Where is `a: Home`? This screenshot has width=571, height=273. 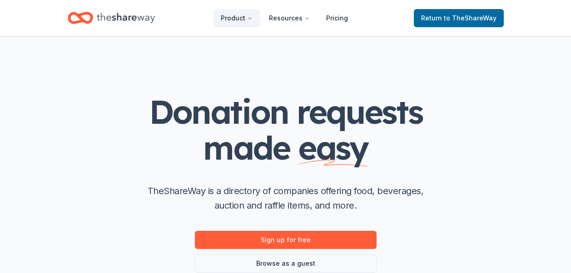
a: Home is located at coordinates (111, 18).